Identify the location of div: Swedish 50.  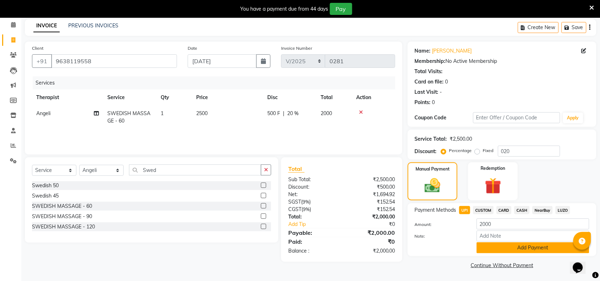
(45, 185).